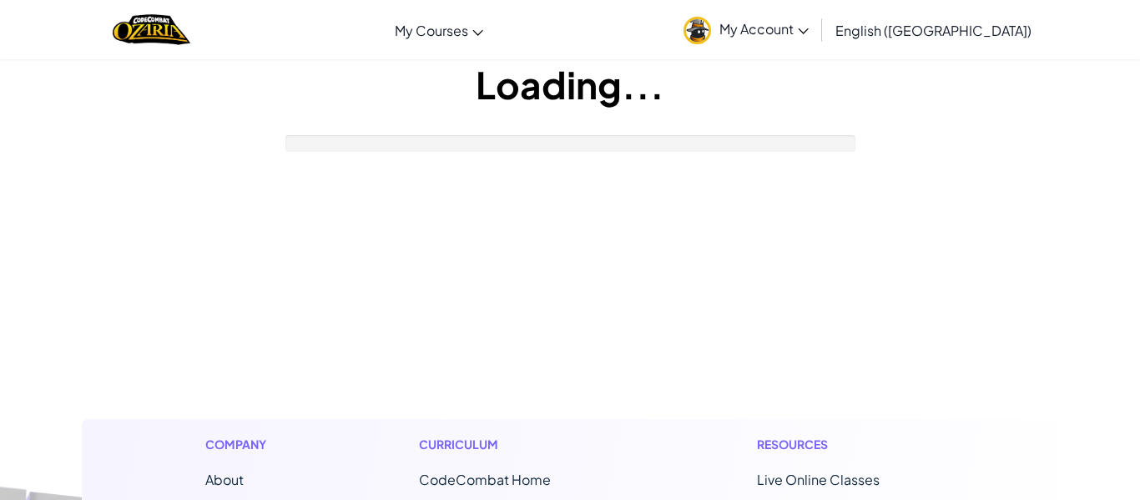 Image resolution: width=1140 pixels, height=500 pixels. Describe the element at coordinates (746, 29) in the screenshot. I see `a: My Account` at that location.